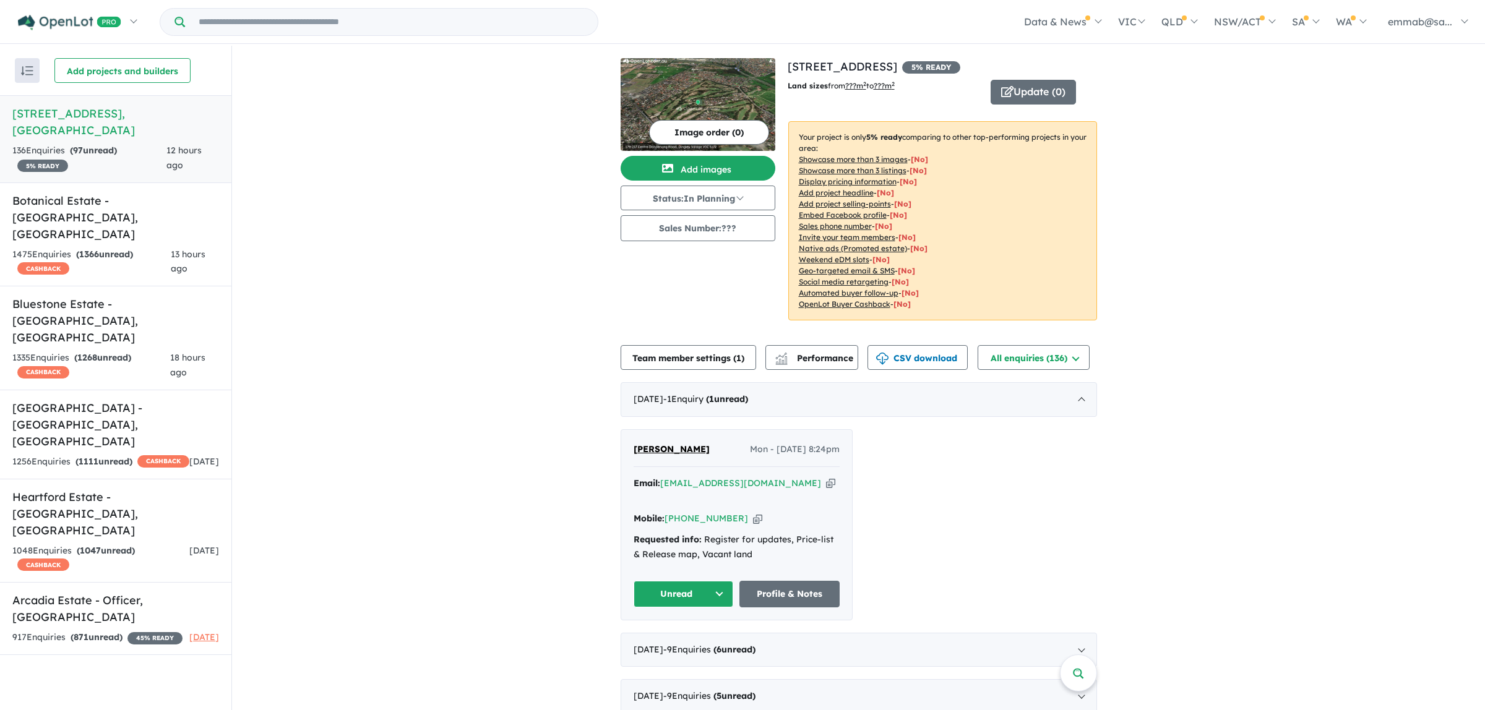  Describe the element at coordinates (853, 159) in the screenshot. I see `u: Showcase more than 3 images` at that location.